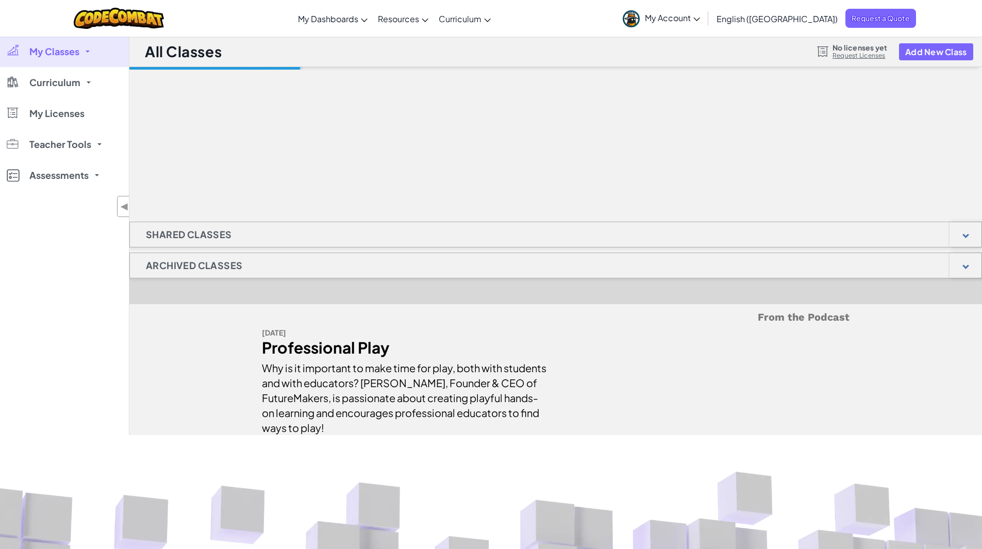 The width and height of the screenshot is (982, 549). I want to click on img: avatar, so click(631, 19).